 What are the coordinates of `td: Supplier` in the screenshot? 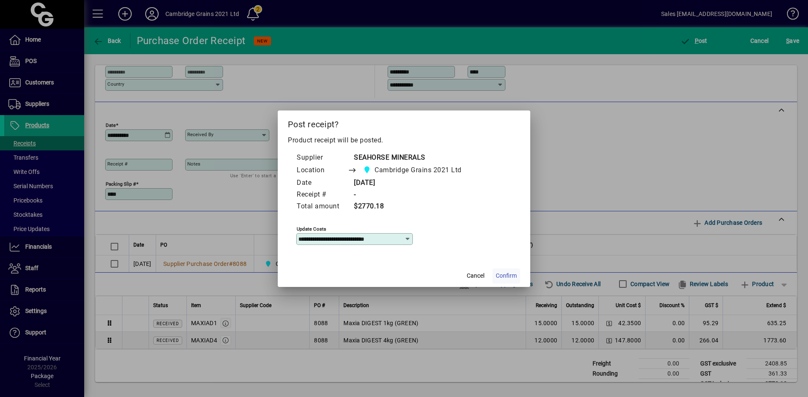 It's located at (322, 158).